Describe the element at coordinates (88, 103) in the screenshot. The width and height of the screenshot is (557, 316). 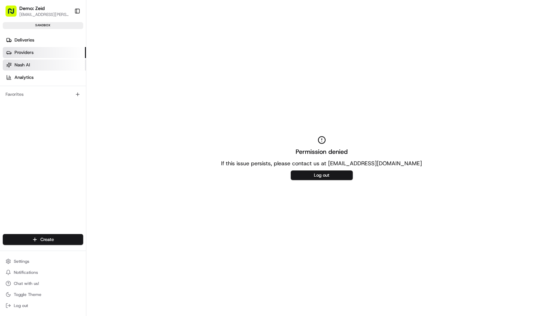
I see `span: API Documentation` at that location.